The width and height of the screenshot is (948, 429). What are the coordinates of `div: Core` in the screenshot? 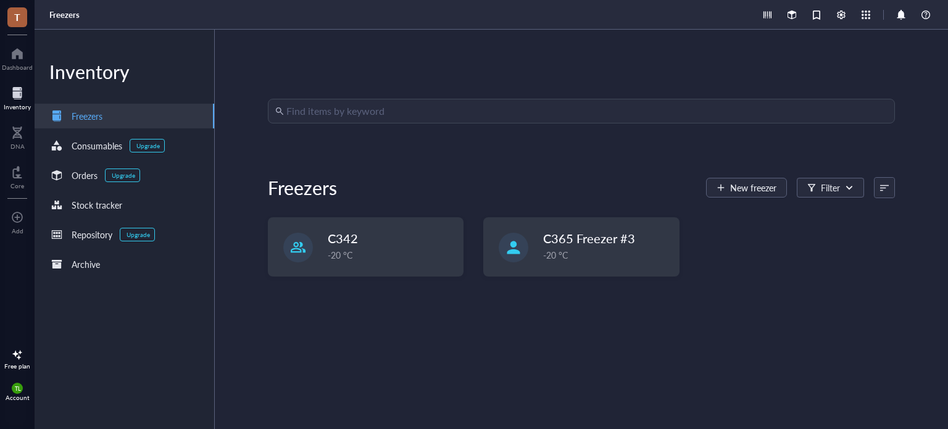 It's located at (17, 186).